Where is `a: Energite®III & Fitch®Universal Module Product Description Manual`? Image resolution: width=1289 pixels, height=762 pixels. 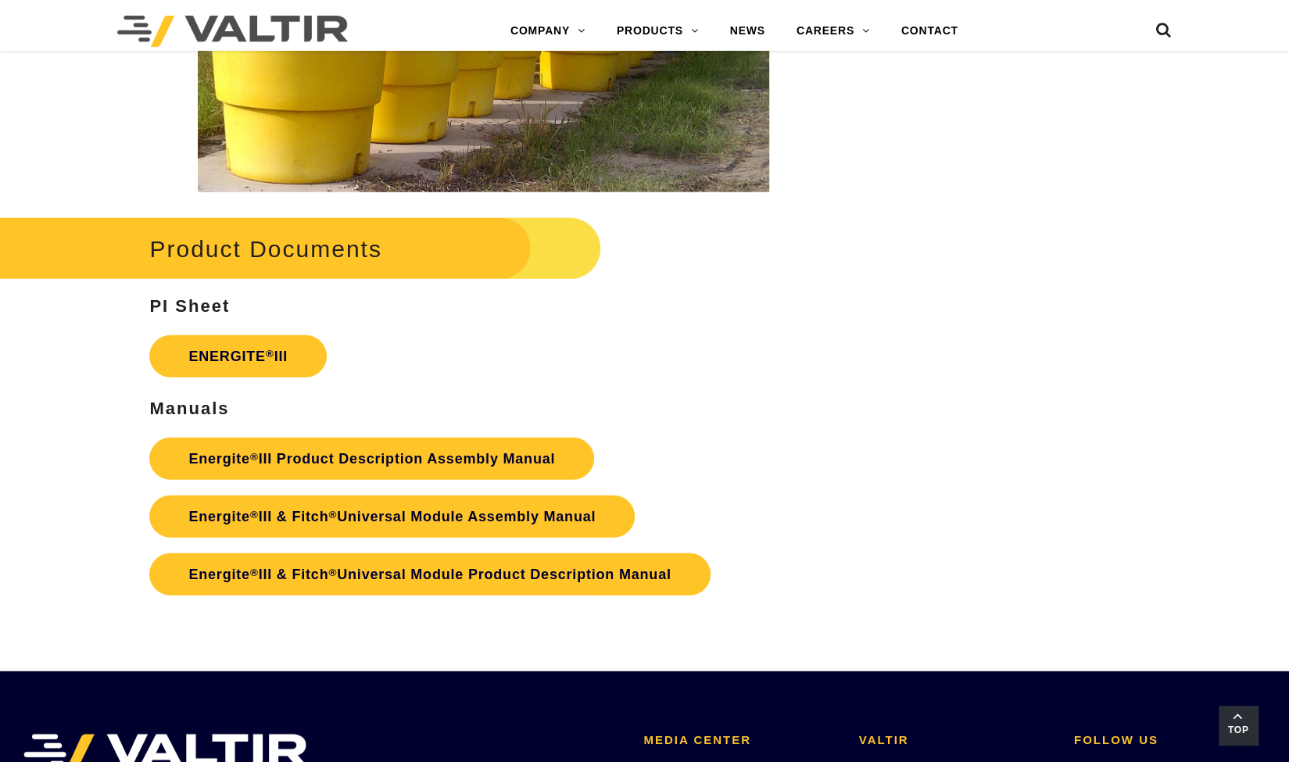
a: Energite®III & Fitch®Universal Module Product Description Manual is located at coordinates (429, 574).